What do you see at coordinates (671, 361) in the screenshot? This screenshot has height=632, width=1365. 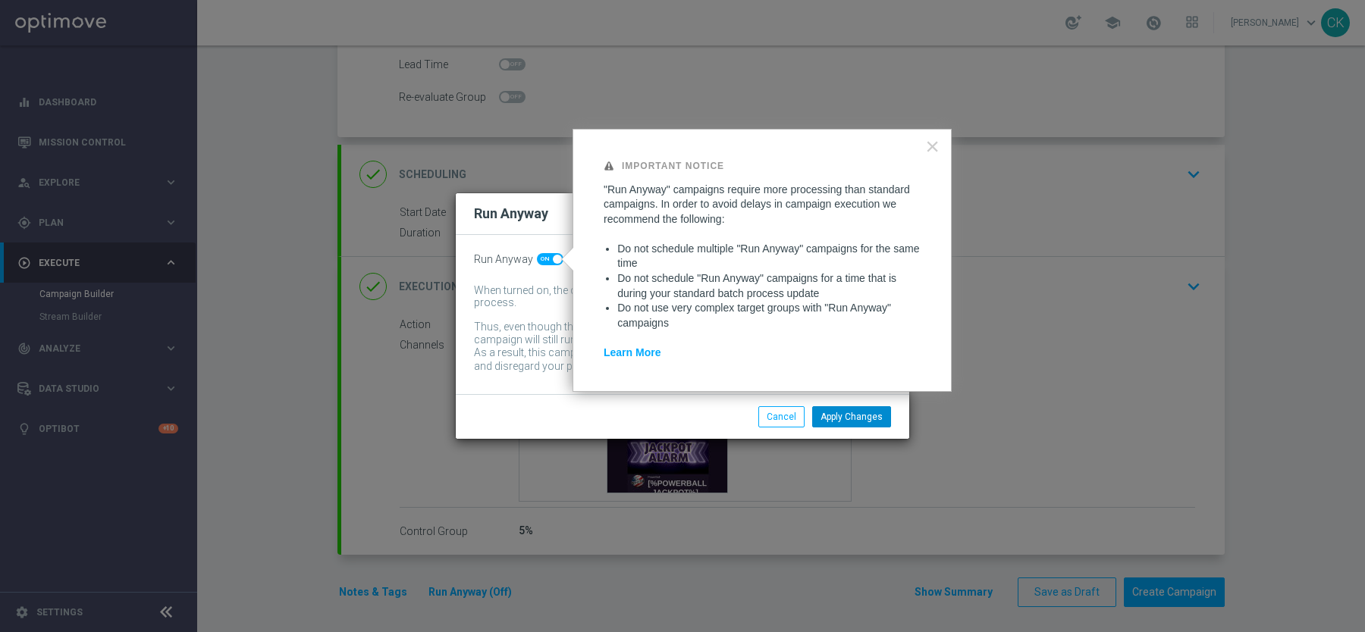 I see `div: As a result, this campaign might include customers whose data has been changed and disregard your...` at bounding box center [671, 361].